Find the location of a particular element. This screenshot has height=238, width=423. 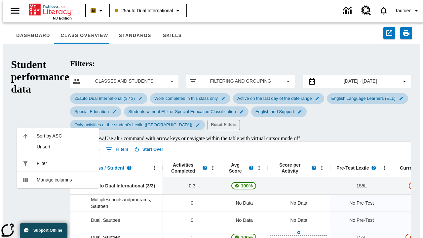

button: Apply filters menu item is located at coordinates (240, 81).